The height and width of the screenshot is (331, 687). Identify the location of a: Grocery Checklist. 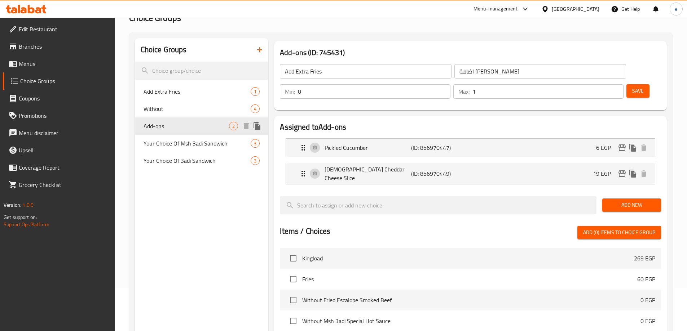
(59, 185).